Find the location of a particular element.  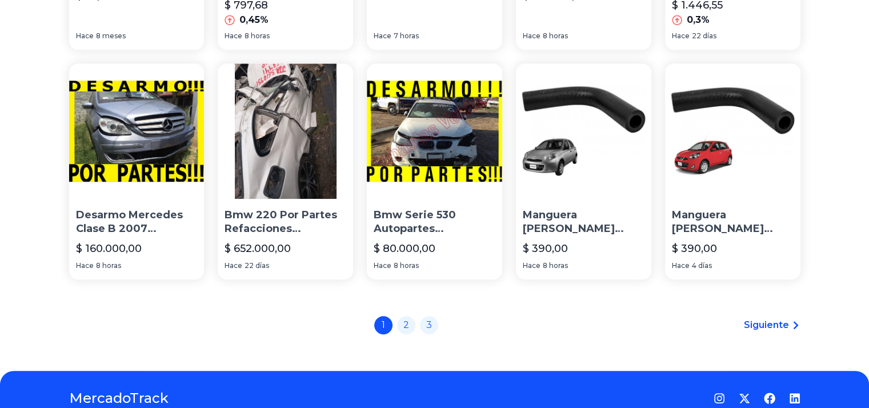

a: Desarmo Mercedes Clase B 2007 Autopartes Volvo Bmw PorscheDesarmo Mercedes Clase B 2007 Autoparte... is located at coordinates (137, 171).